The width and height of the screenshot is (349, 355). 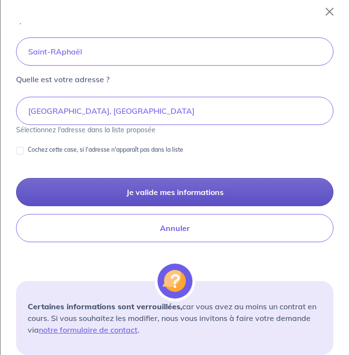 What do you see at coordinates (106, 150) in the screenshot?
I see `p: Cochez cette case, si l'adresse n'apparaît pas dans la liste` at bounding box center [106, 150].